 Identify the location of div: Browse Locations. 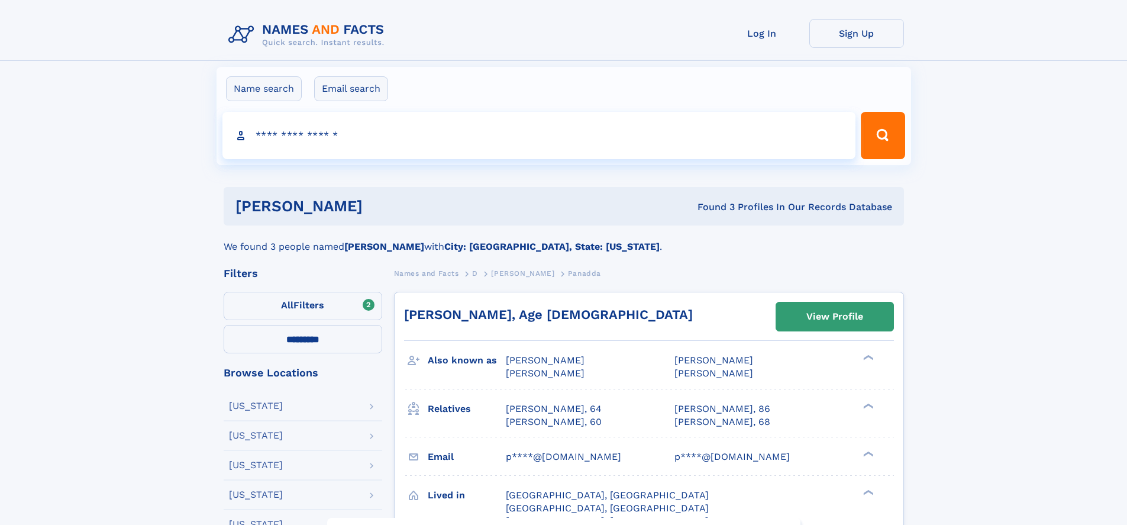
(303, 373).